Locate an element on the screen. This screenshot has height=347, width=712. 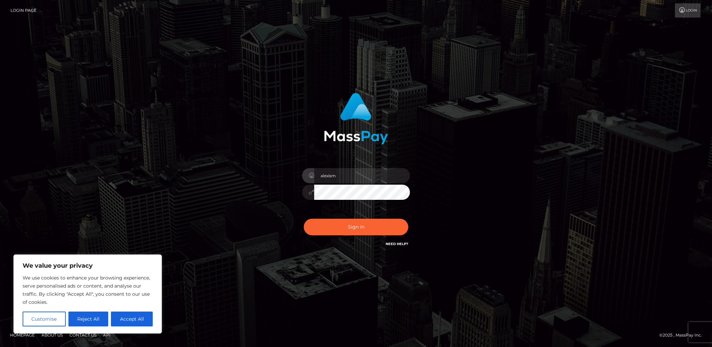
p: We value your privacy is located at coordinates (88, 265).